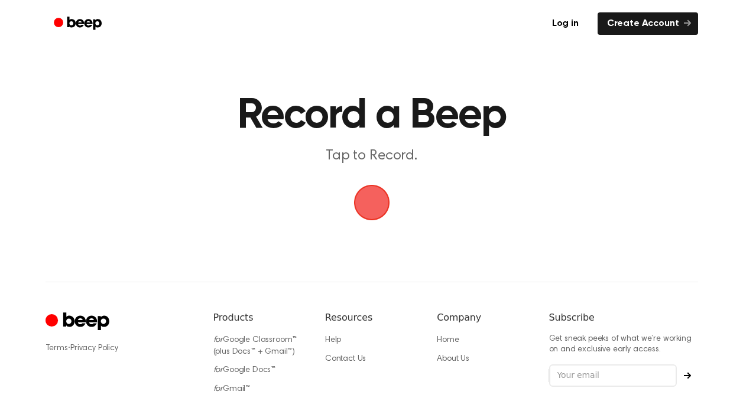 The image size is (743, 398). Describe the element at coordinates (453, 359) in the screenshot. I see `a: About Us` at that location.